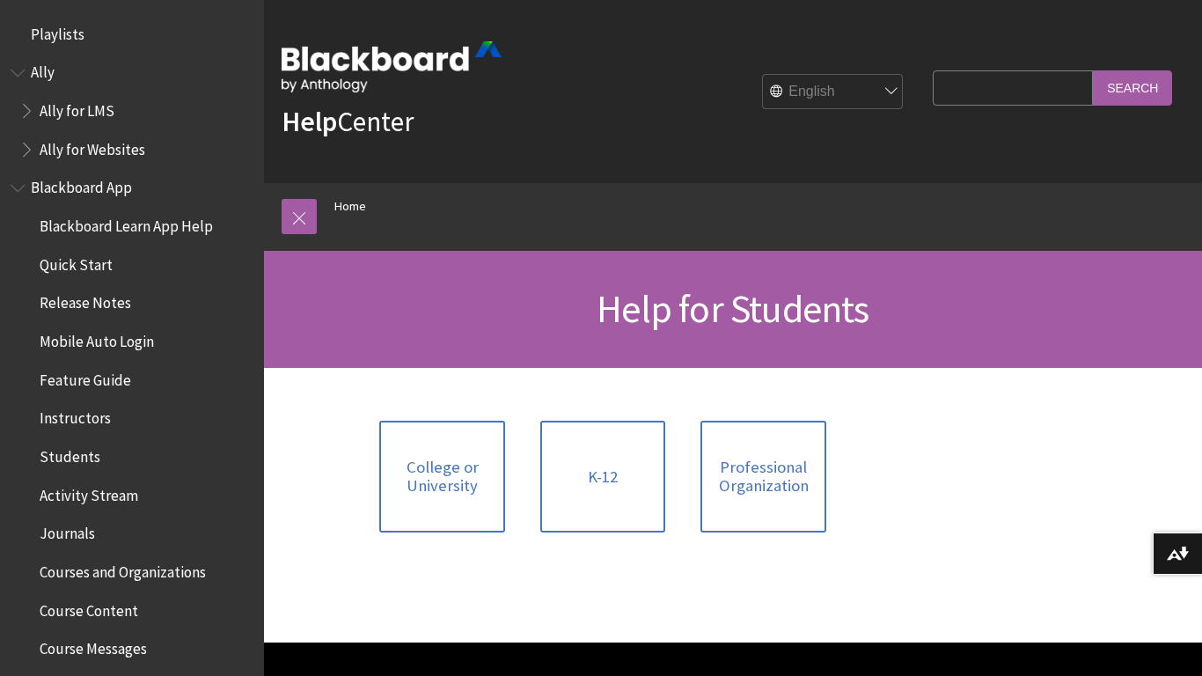 The image size is (1202, 676). What do you see at coordinates (75, 415) in the screenshot?
I see `span: Instructors` at bounding box center [75, 415].